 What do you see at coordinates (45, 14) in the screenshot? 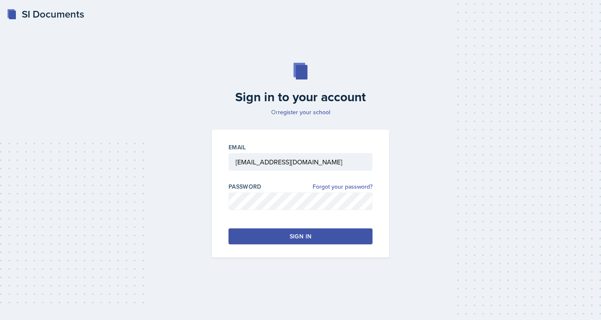
I see `a: SI Documents` at bounding box center [45, 14].